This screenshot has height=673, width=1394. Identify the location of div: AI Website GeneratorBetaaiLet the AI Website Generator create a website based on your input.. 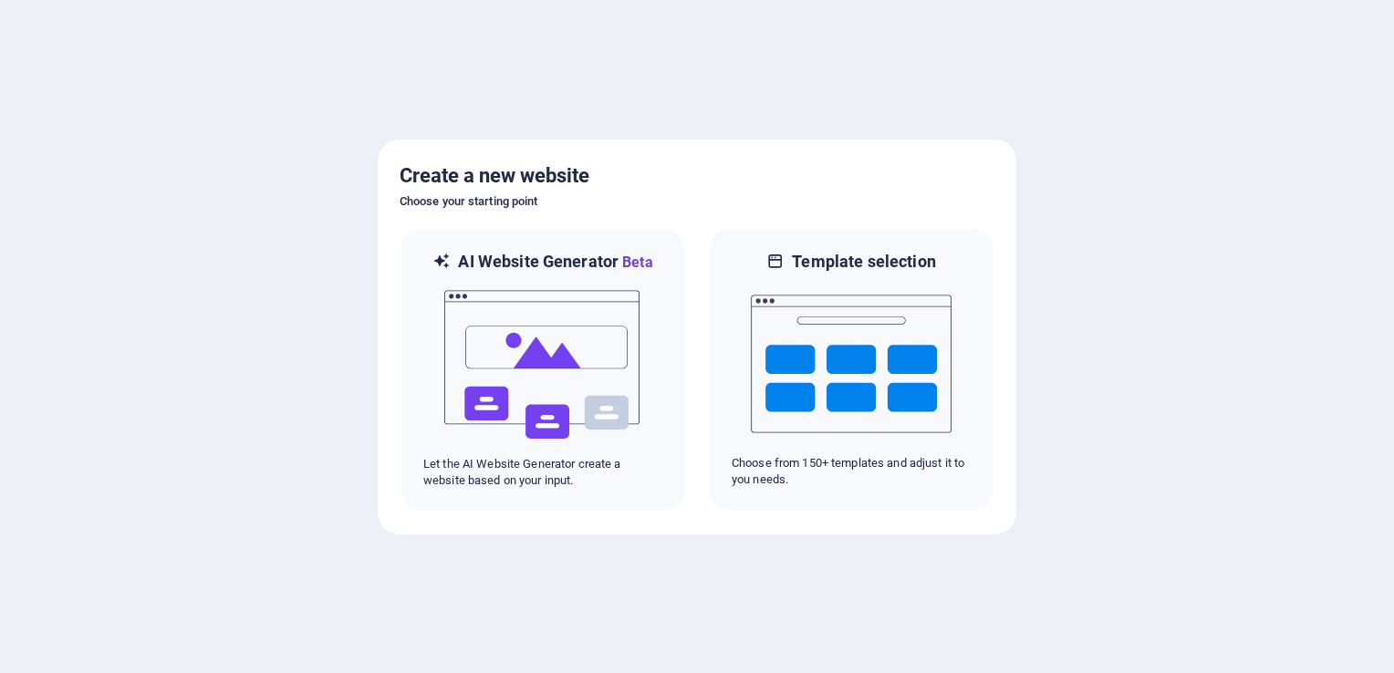
(543, 369).